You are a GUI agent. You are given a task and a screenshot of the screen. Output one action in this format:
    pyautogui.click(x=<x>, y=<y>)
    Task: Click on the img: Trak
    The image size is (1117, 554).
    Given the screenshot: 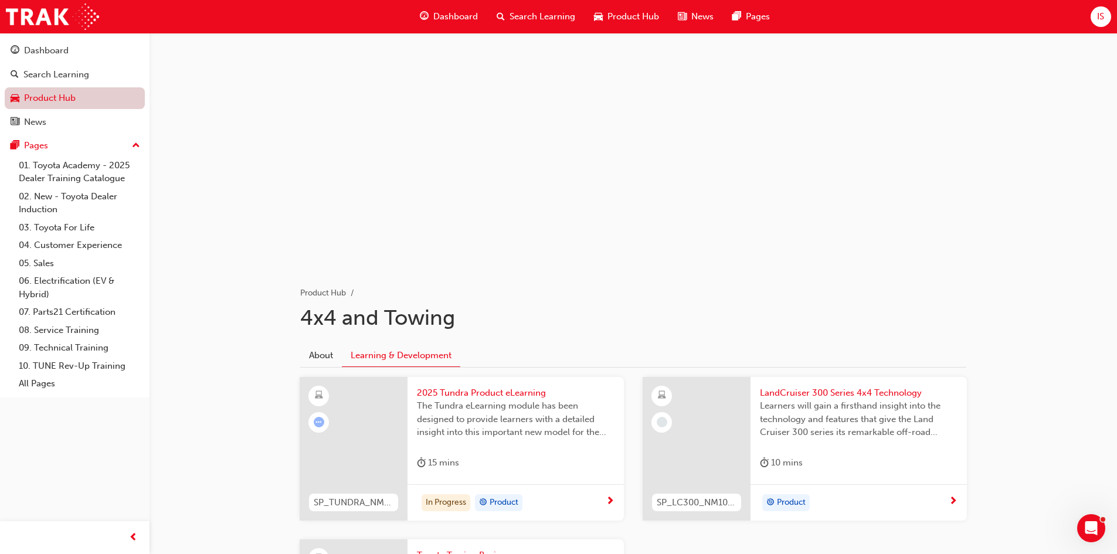 What is the action you would take?
    pyautogui.click(x=52, y=16)
    